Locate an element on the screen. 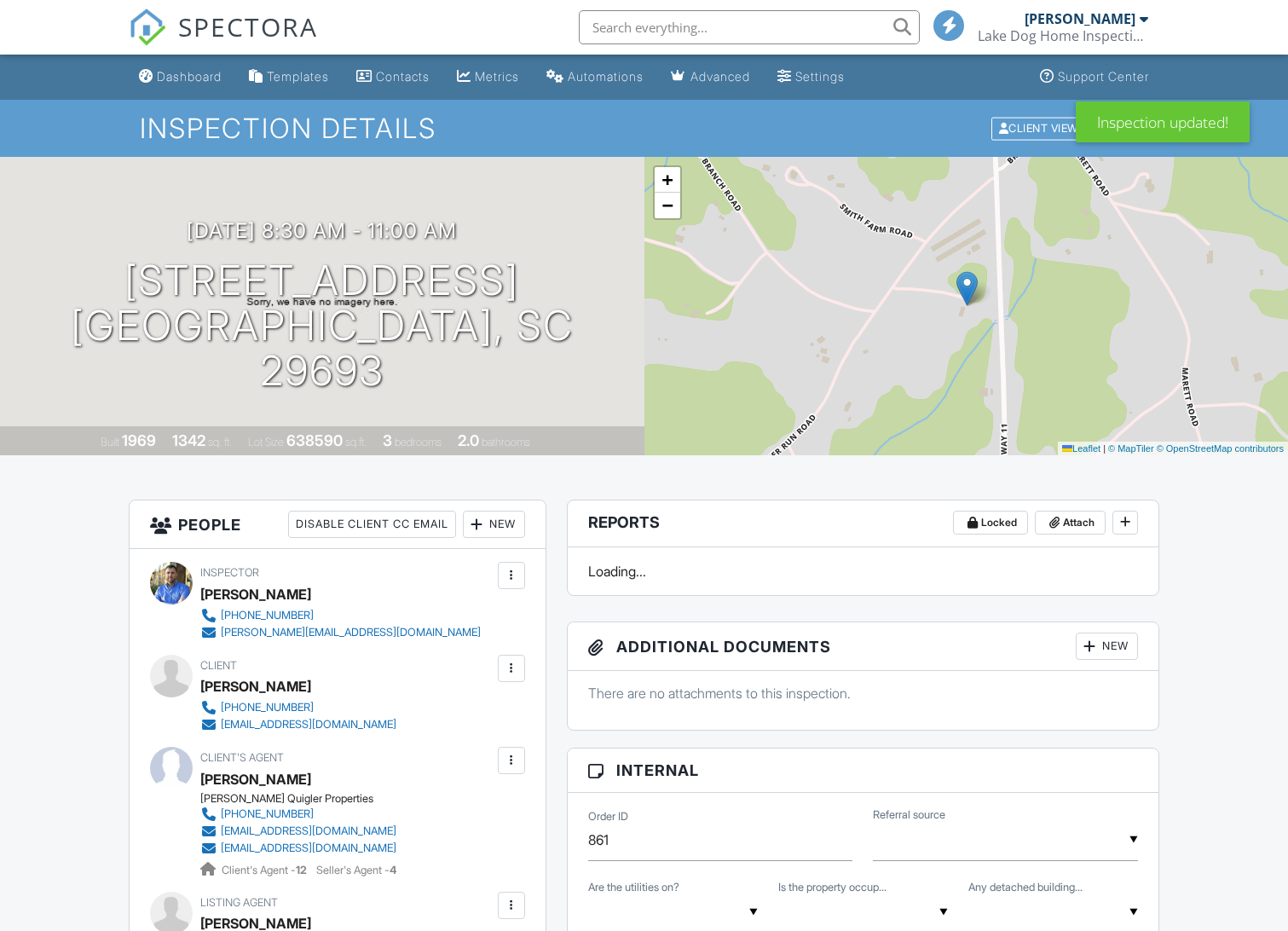  div: Contacts is located at coordinates (403, 76).